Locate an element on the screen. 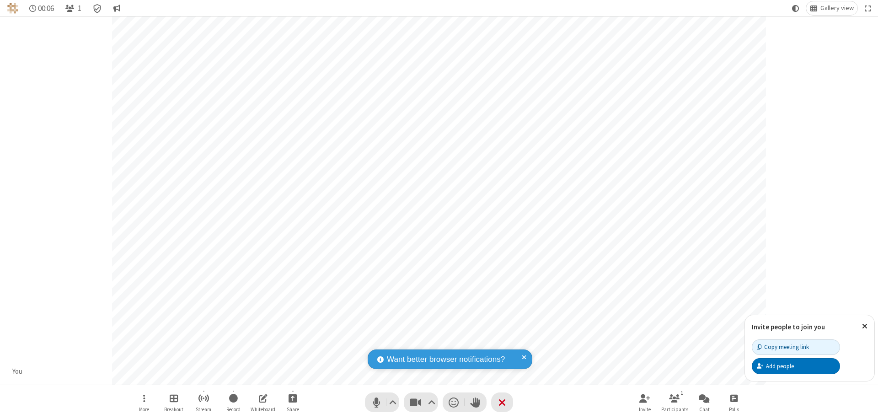 The height and width of the screenshot is (419, 878). span: Invite is located at coordinates (645, 409).